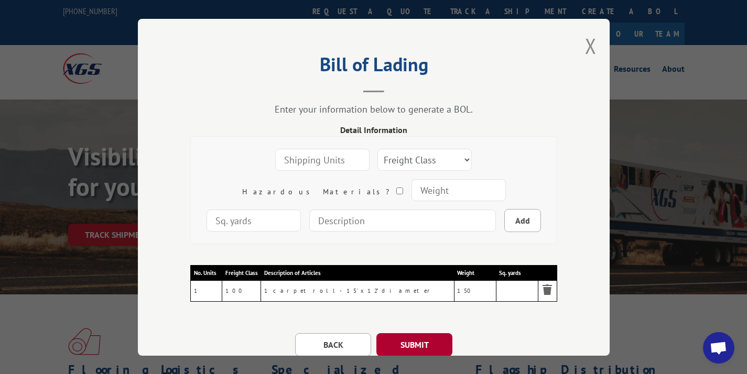  I want to click on h2: Bill of Lading, so click(374, 67).